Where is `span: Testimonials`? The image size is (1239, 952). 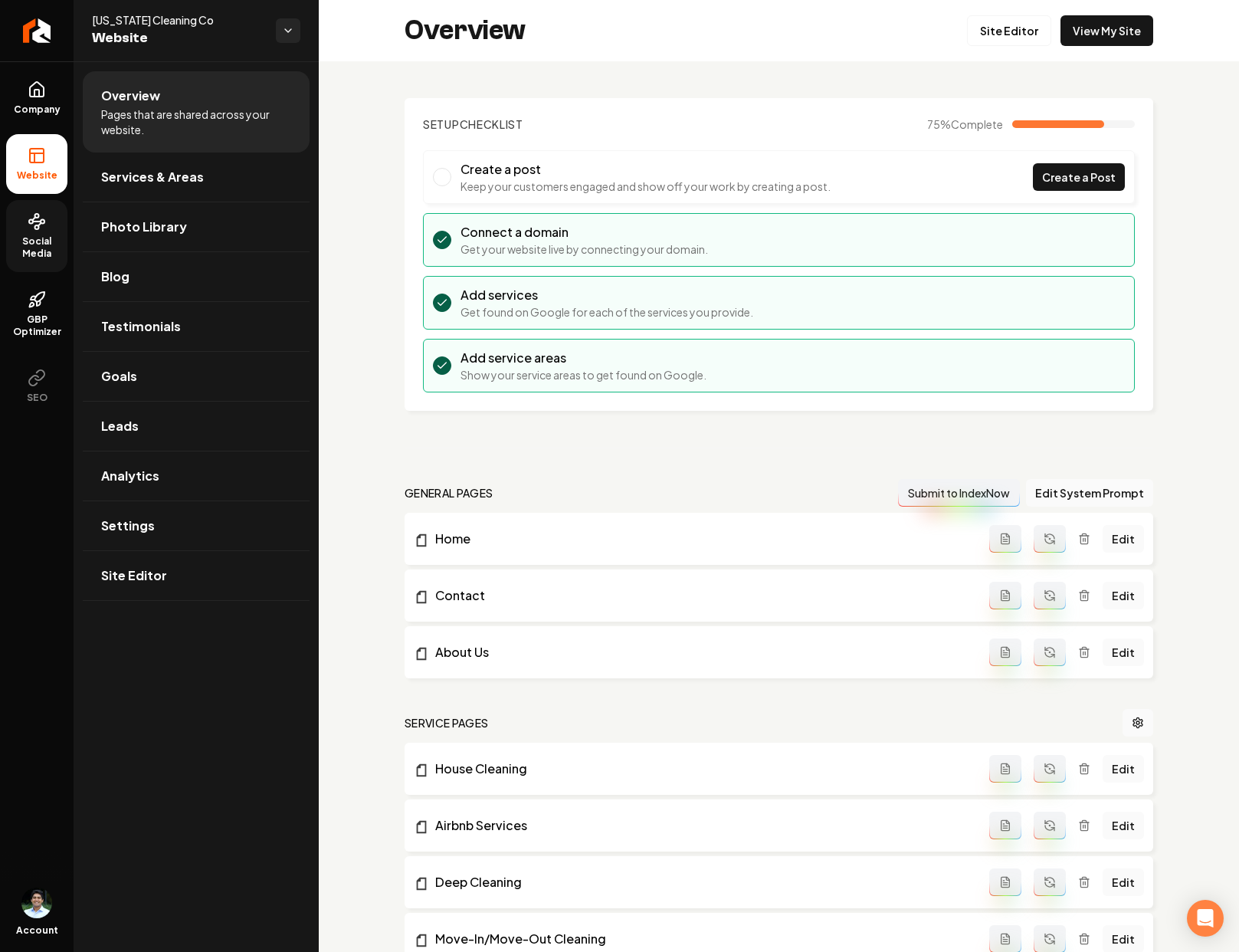 span: Testimonials is located at coordinates (141, 326).